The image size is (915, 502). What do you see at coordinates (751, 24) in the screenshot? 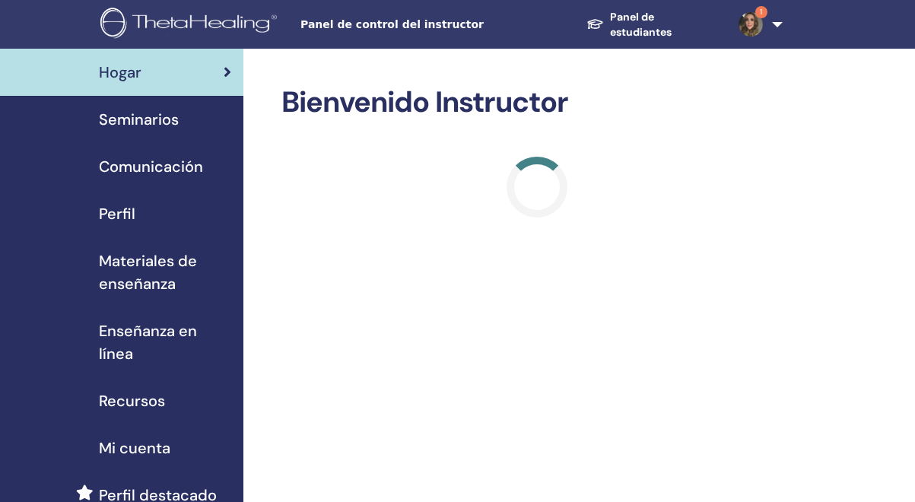
I see `img: default.jpg` at bounding box center [751, 24].